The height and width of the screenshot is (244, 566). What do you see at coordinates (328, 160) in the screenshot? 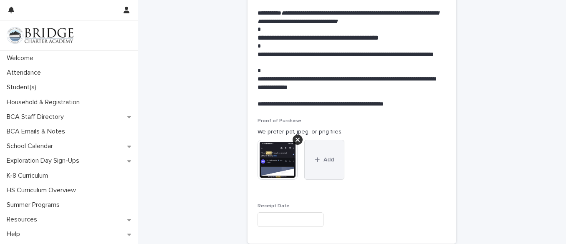
I see `span: Add` at bounding box center [328, 160].